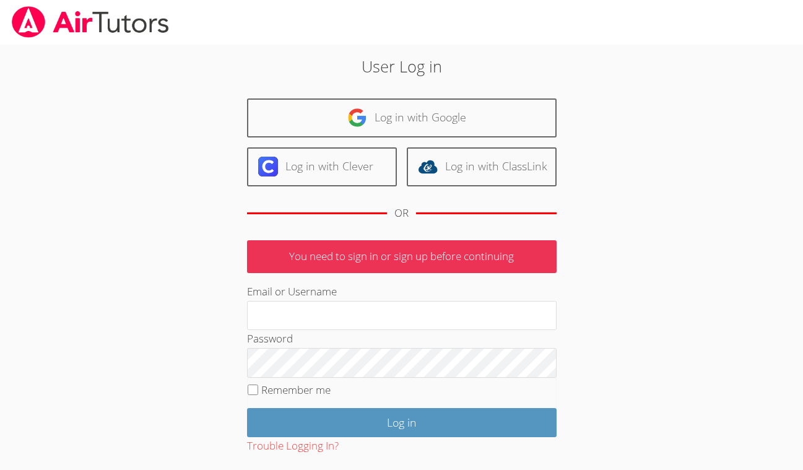 The width and height of the screenshot is (803, 470). What do you see at coordinates (270, 338) in the screenshot?
I see `label: Password` at bounding box center [270, 338].